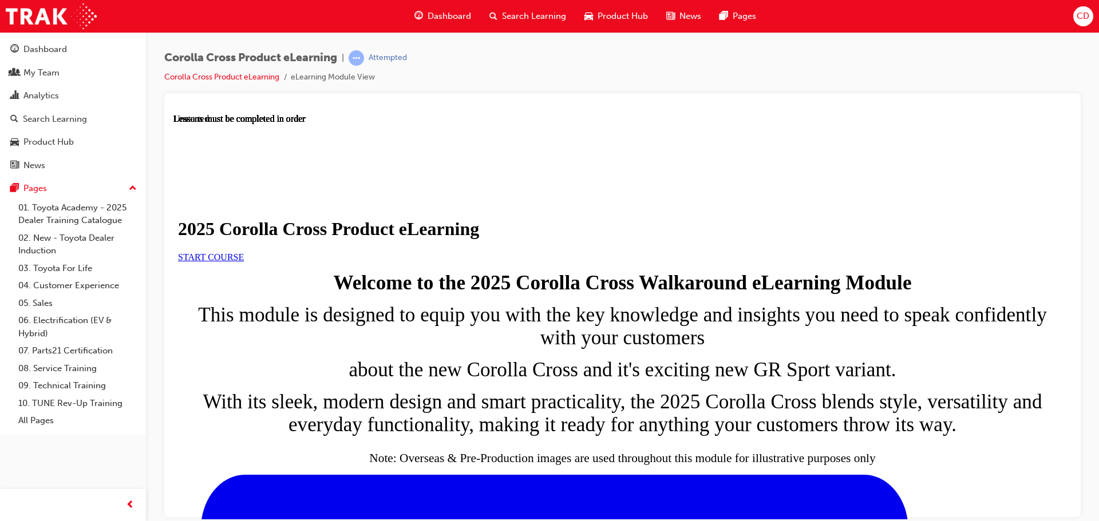  I want to click on span: Corolla Cross Product eLearning, so click(251, 58).